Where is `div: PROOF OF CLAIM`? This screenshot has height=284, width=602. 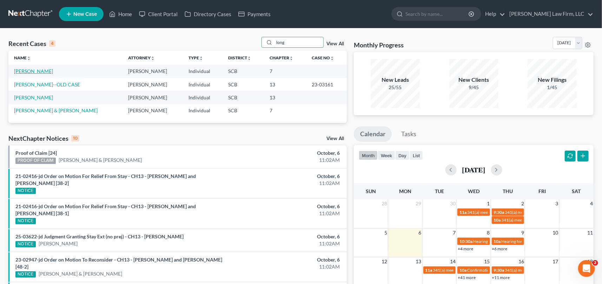 div: PROOF OF CLAIM is located at coordinates (35, 161).